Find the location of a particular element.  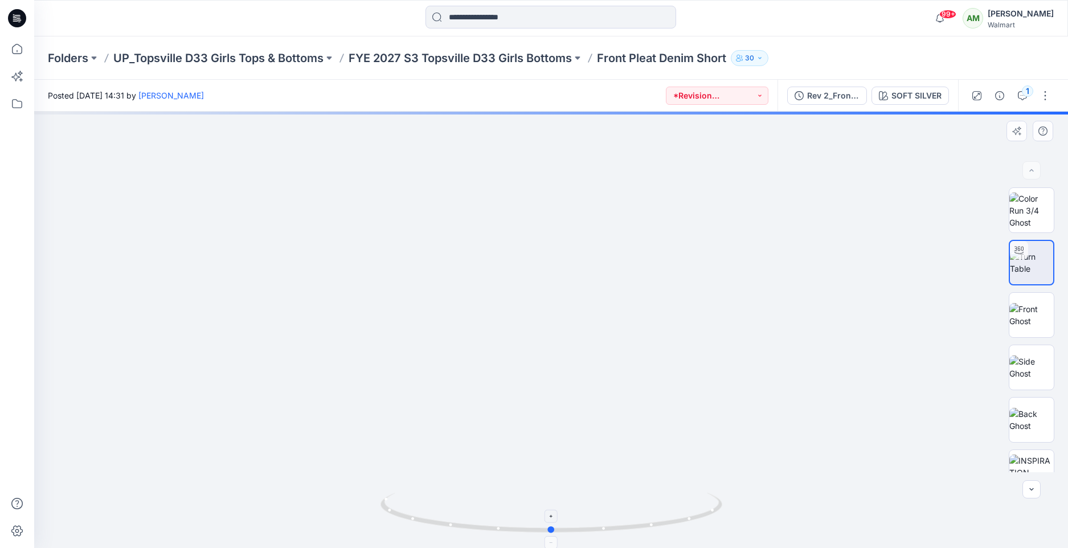

img: Turn Table is located at coordinates (1031, 262).